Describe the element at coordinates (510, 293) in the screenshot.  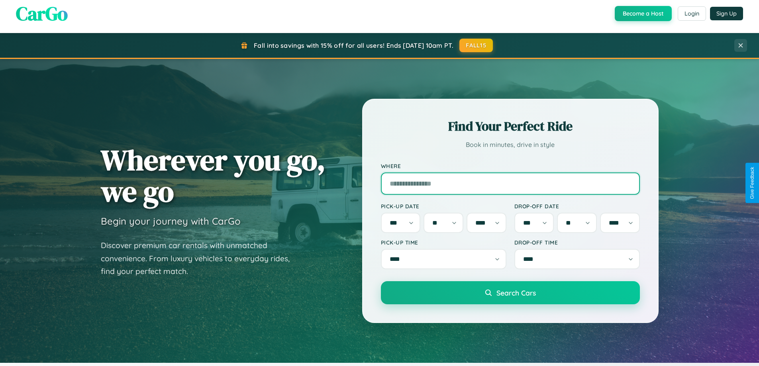
I see `button: Search Cars` at that location.